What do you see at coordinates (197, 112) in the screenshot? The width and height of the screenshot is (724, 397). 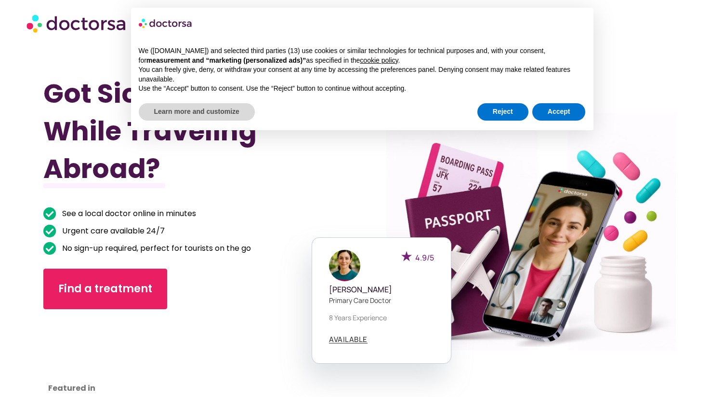 I see `button: Learn more and customize` at bounding box center [197, 112].